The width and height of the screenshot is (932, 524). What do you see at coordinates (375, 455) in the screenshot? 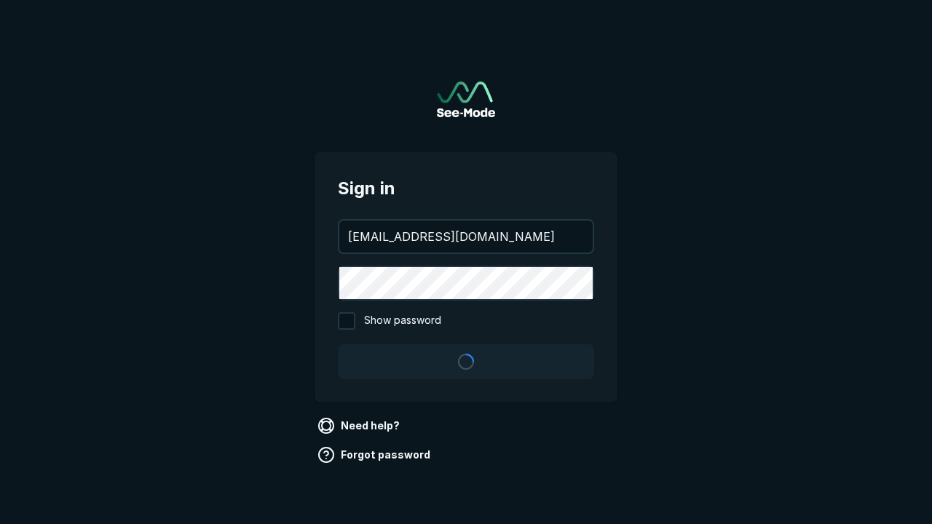
I see `a: Forgot password` at bounding box center [375, 455].